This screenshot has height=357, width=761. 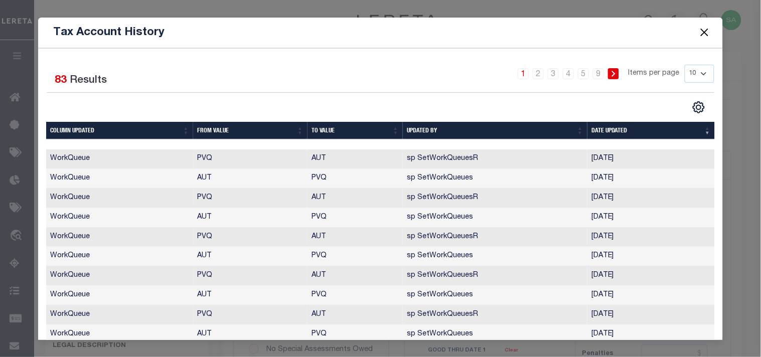 I want to click on th: Date Updated: activate to sort column ascending, so click(x=651, y=130).